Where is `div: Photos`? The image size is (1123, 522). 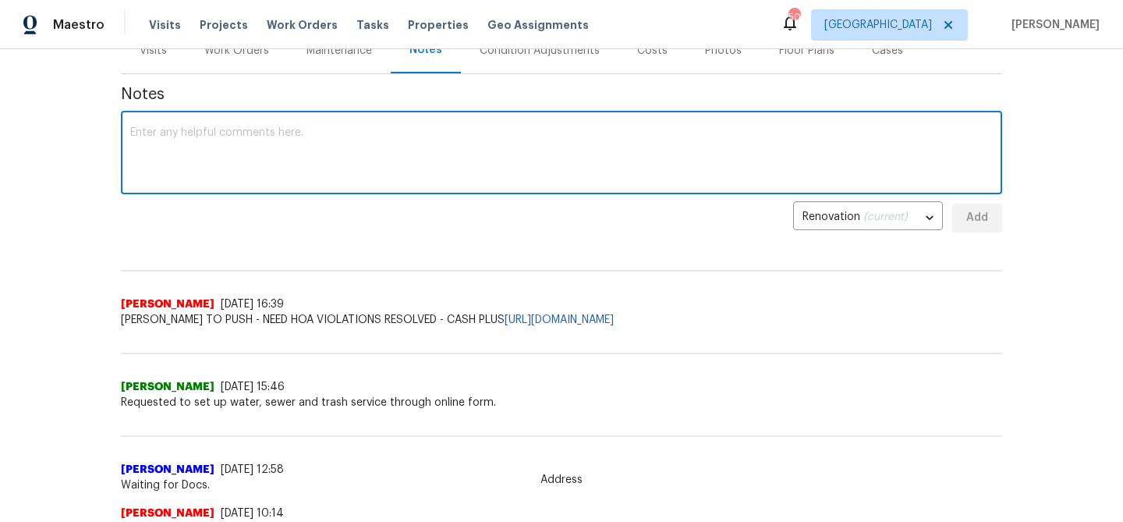
div: Photos is located at coordinates (723, 51).